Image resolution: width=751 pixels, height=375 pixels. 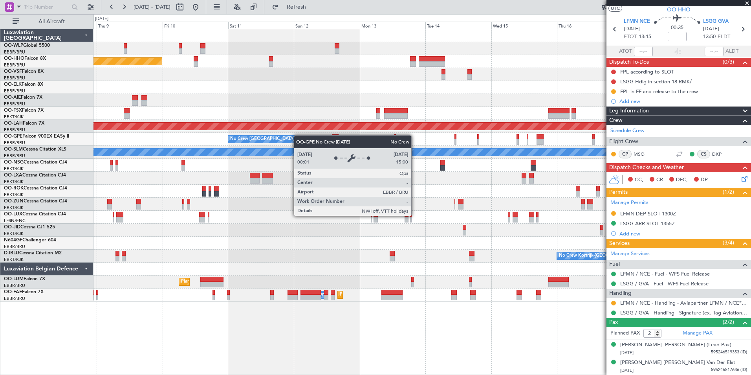 I want to click on span: OO-JID, so click(x=12, y=227).